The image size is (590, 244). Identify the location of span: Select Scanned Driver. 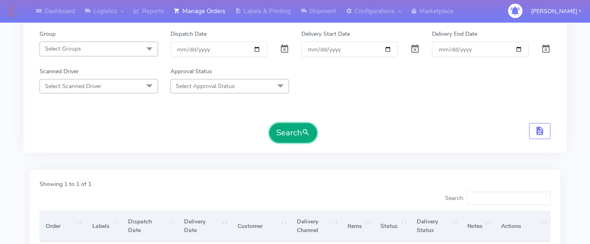
(73, 86).